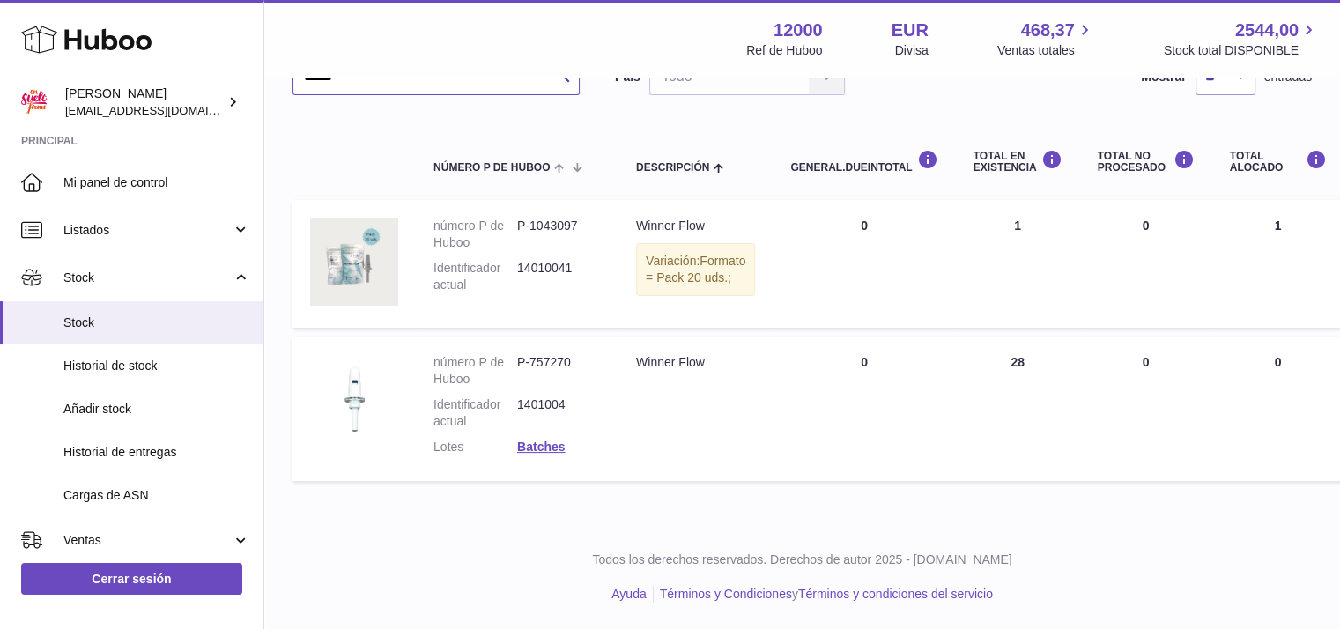 This screenshot has height=629, width=1340. What do you see at coordinates (1018, 409) in the screenshot?
I see `td: 28` at bounding box center [1018, 409].